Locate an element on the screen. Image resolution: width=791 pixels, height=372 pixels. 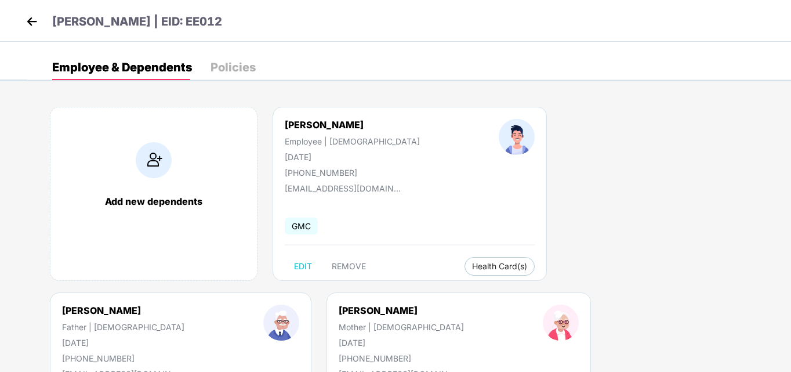
span: Health Card(s) is located at coordinates (499, 266).